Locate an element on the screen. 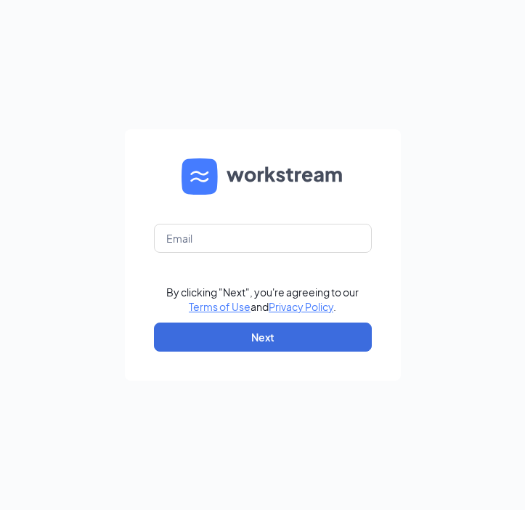  img: WS logo and Workstream text is located at coordinates (263, 177).